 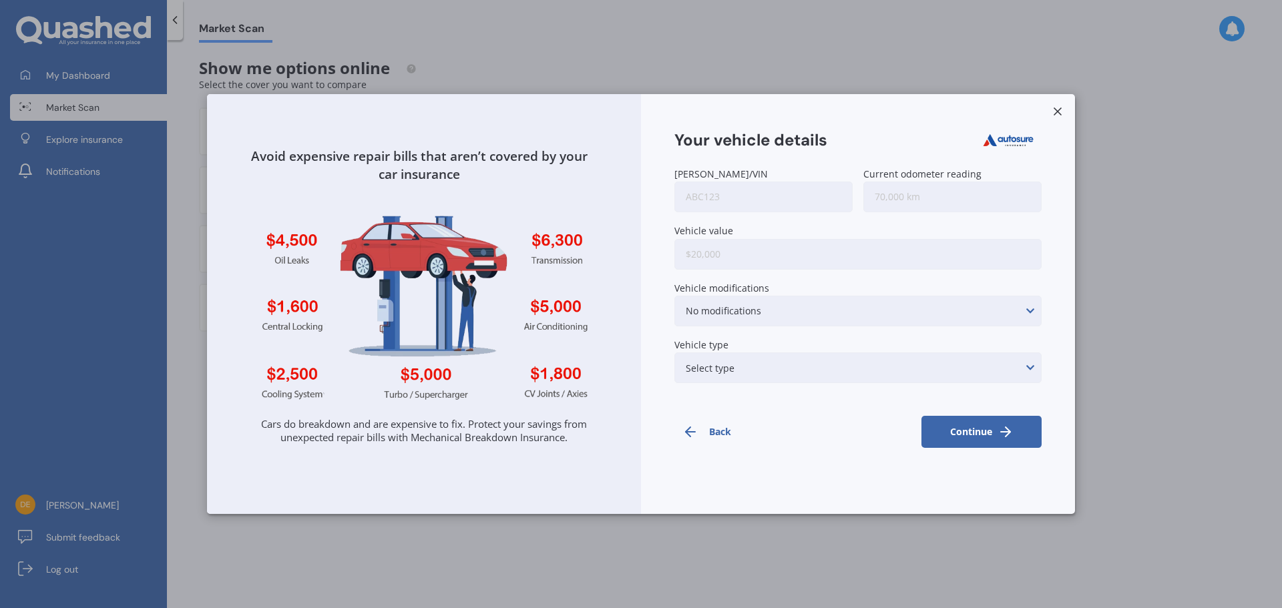 What do you see at coordinates (763, 197) in the screenshot?
I see `input: ABC123` at bounding box center [763, 197].